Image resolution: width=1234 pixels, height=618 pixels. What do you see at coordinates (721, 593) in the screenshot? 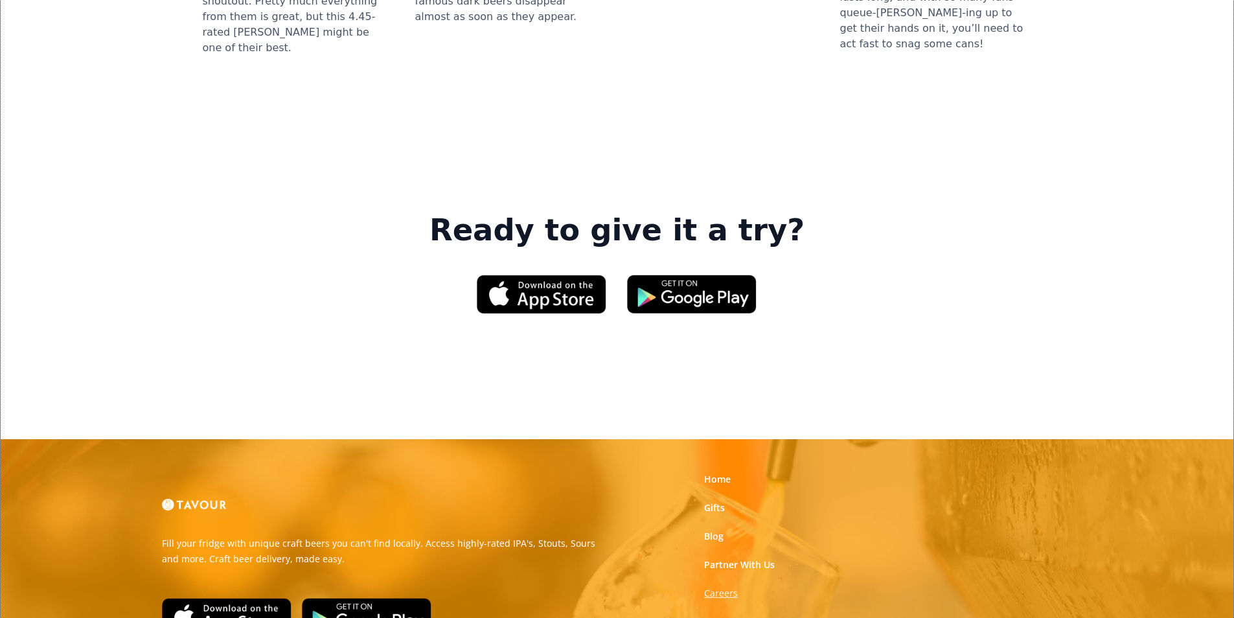
I see `strong: Careers` at bounding box center [721, 593].